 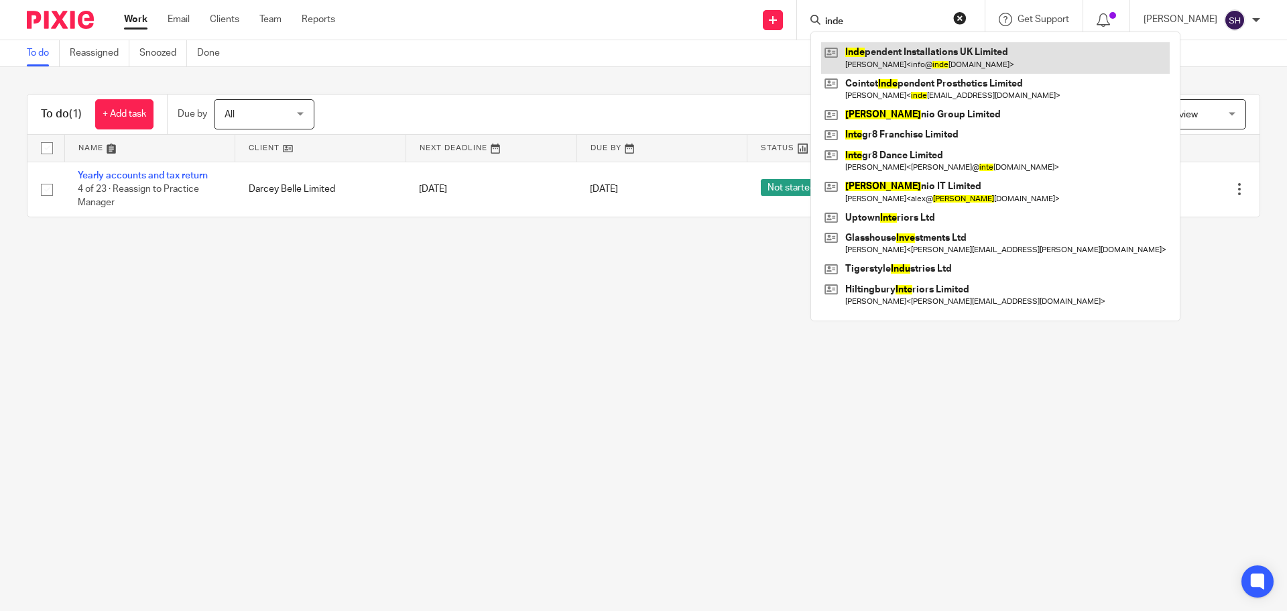 What do you see at coordinates (213, 53) in the screenshot?
I see `a: Done` at bounding box center [213, 53].